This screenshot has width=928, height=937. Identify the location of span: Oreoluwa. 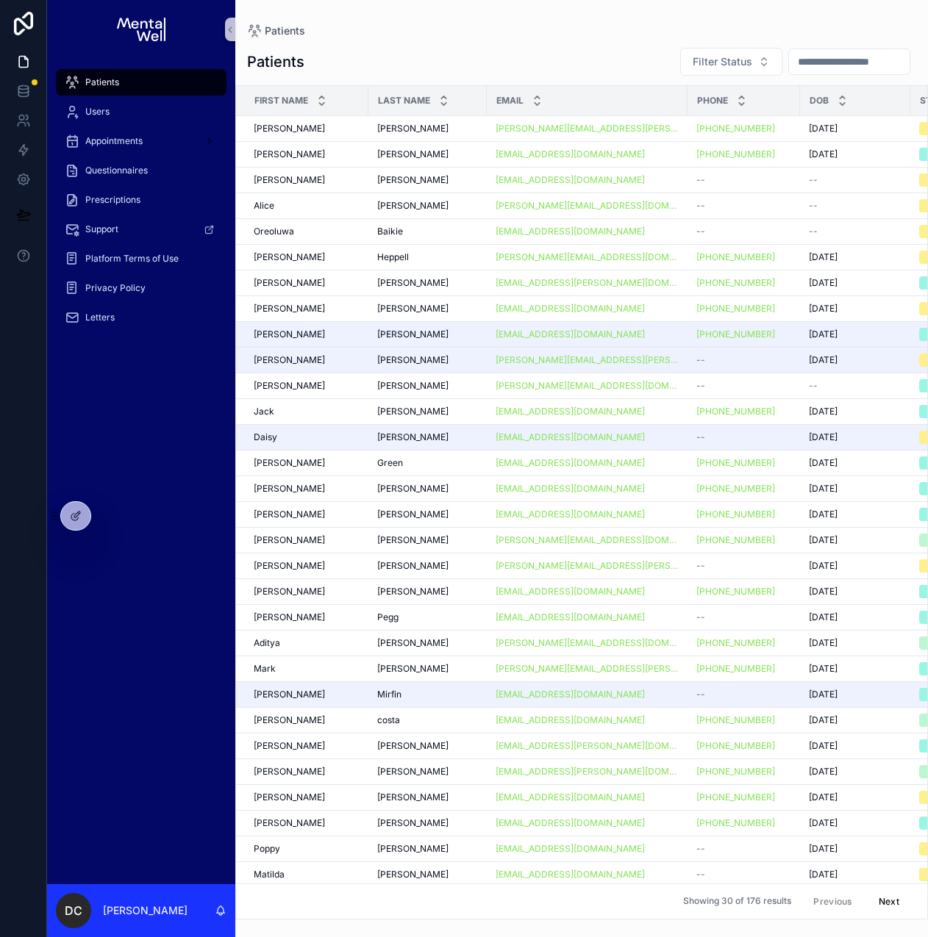
(273, 232).